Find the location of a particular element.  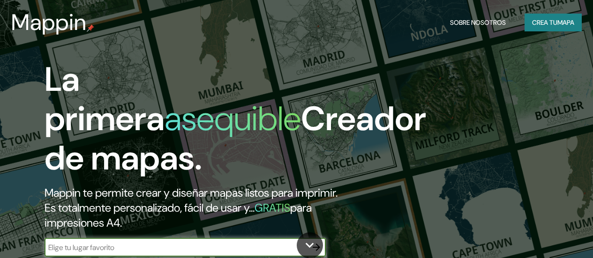

input: Elige tu lugar favorito is located at coordinates (176, 247).